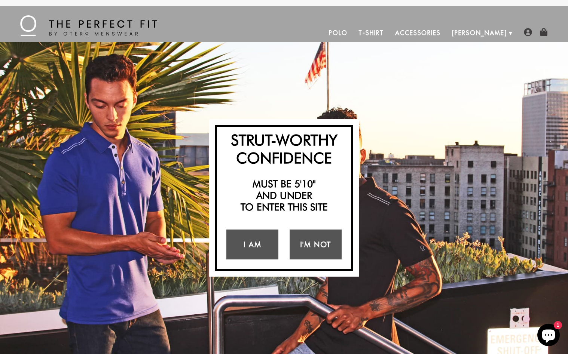 The image size is (568, 354). What do you see at coordinates (549, 336) in the screenshot?
I see `inbox-online-store-chat: Shopify online store chat` at bounding box center [549, 336].